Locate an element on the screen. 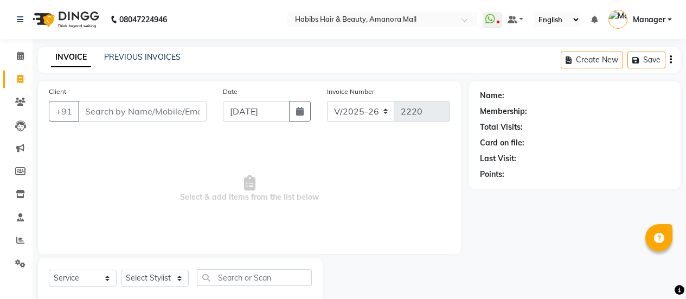 The height and width of the screenshot is (299, 686). div: Name: is located at coordinates (492, 95).